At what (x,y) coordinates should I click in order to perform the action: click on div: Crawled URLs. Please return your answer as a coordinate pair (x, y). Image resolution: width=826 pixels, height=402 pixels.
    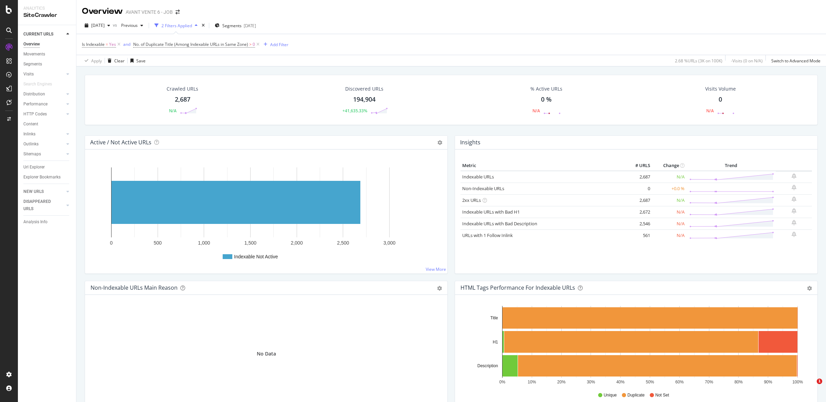
    Looking at the image, I should click on (182, 89).